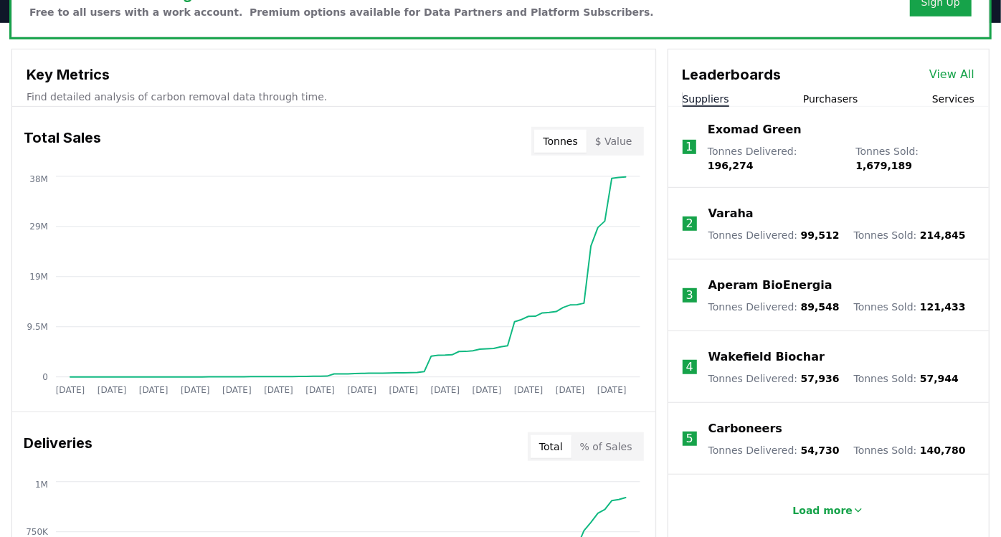 The width and height of the screenshot is (1001, 537). I want to click on tspan: 29M, so click(39, 227).